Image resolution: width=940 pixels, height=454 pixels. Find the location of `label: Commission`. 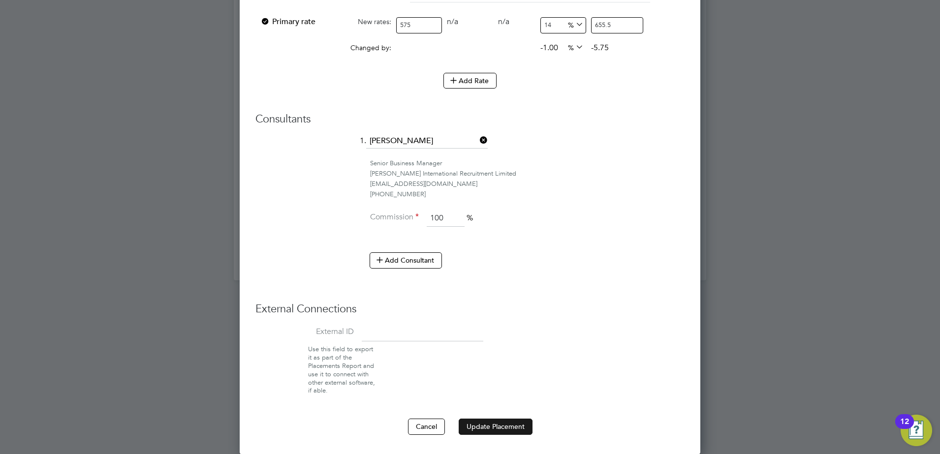

label: Commission is located at coordinates (394, 217).